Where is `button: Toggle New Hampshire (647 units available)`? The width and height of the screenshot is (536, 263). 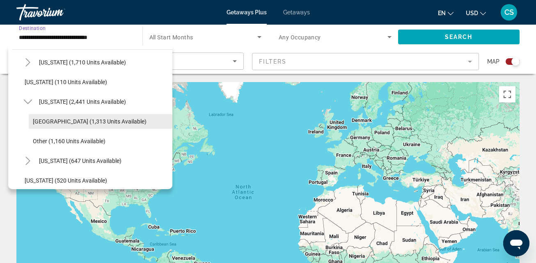 button: Toggle New Hampshire (647 units available) is located at coordinates (28, 161).